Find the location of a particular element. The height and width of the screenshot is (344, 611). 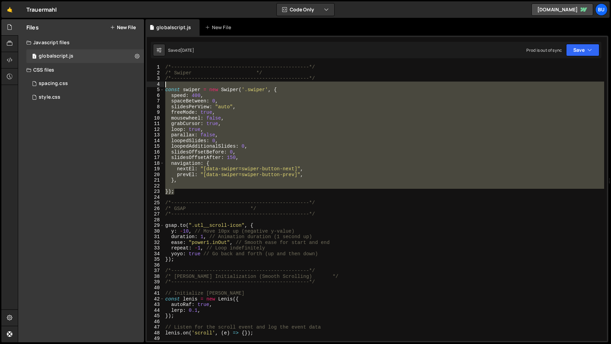

div: 33 is located at coordinates (155, 248).